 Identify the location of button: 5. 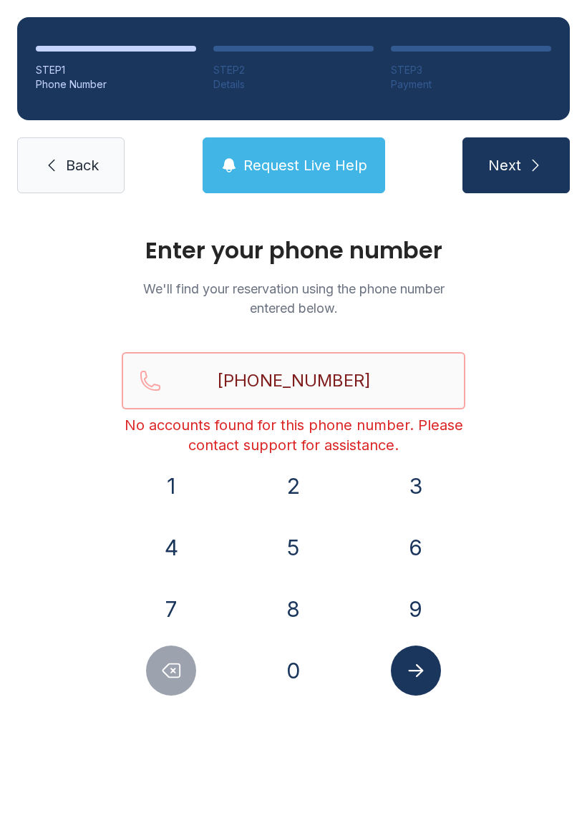
(294, 548).